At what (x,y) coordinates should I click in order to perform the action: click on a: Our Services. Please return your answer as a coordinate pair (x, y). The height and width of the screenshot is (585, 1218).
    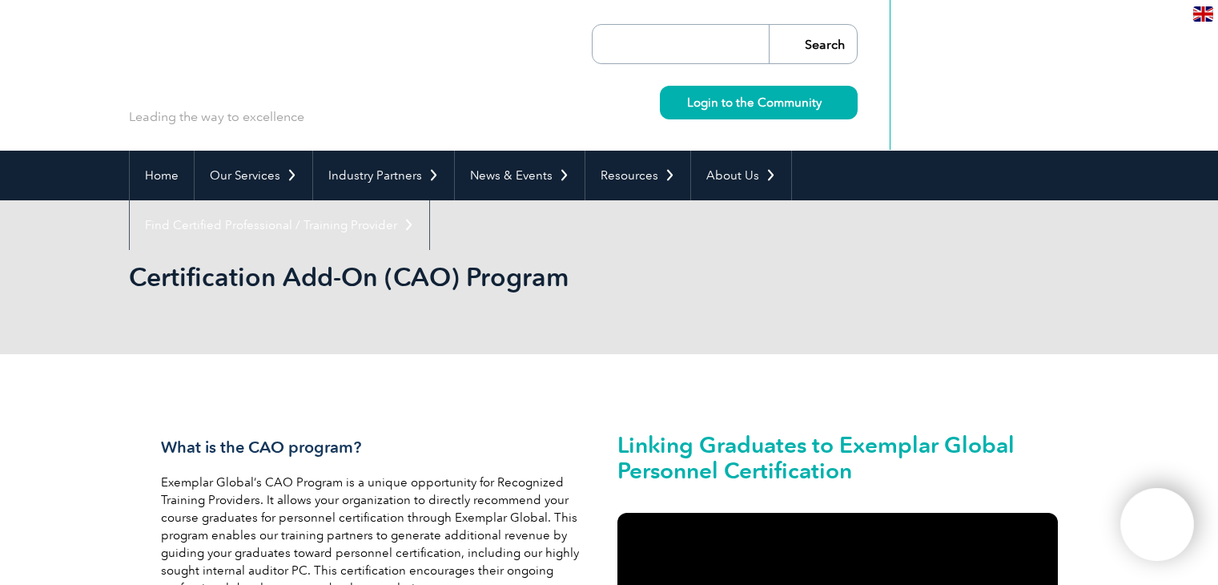
    Looking at the image, I should click on (253, 175).